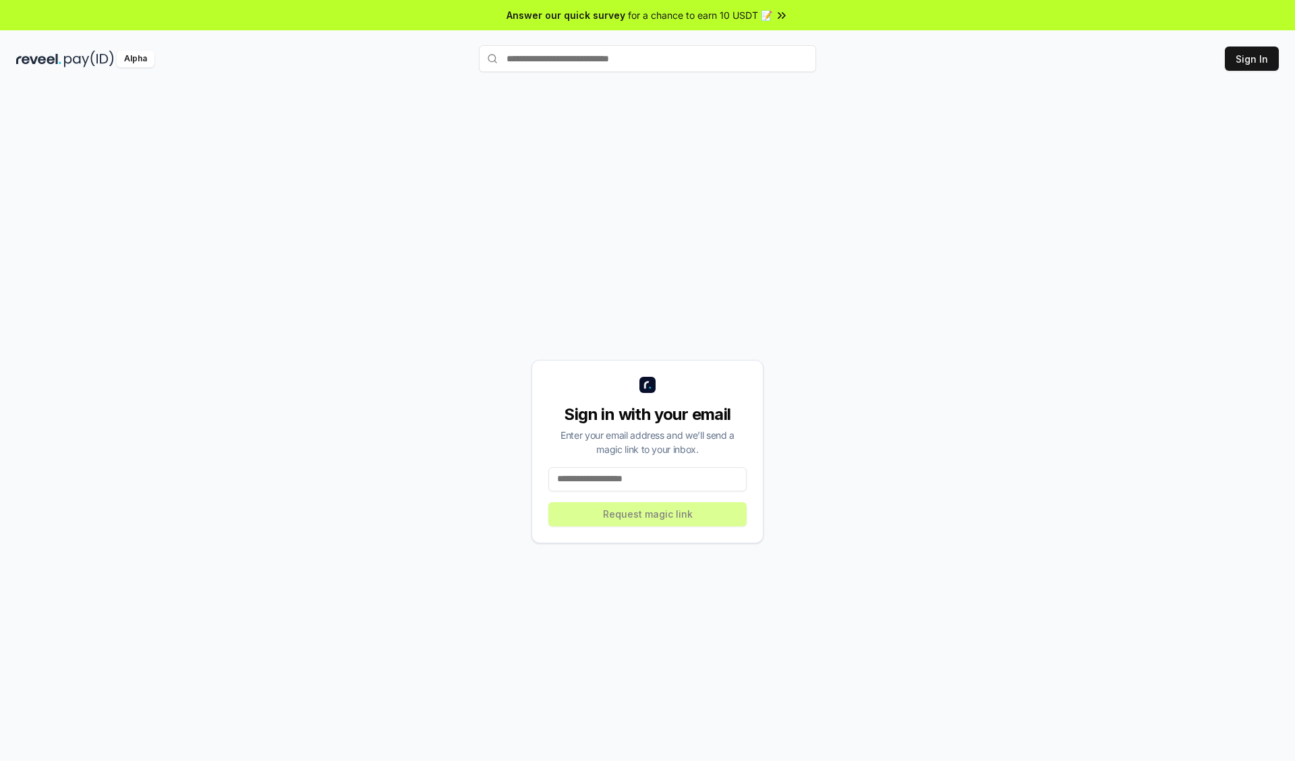 Image resolution: width=1295 pixels, height=761 pixels. I want to click on img: pay_id, so click(89, 59).